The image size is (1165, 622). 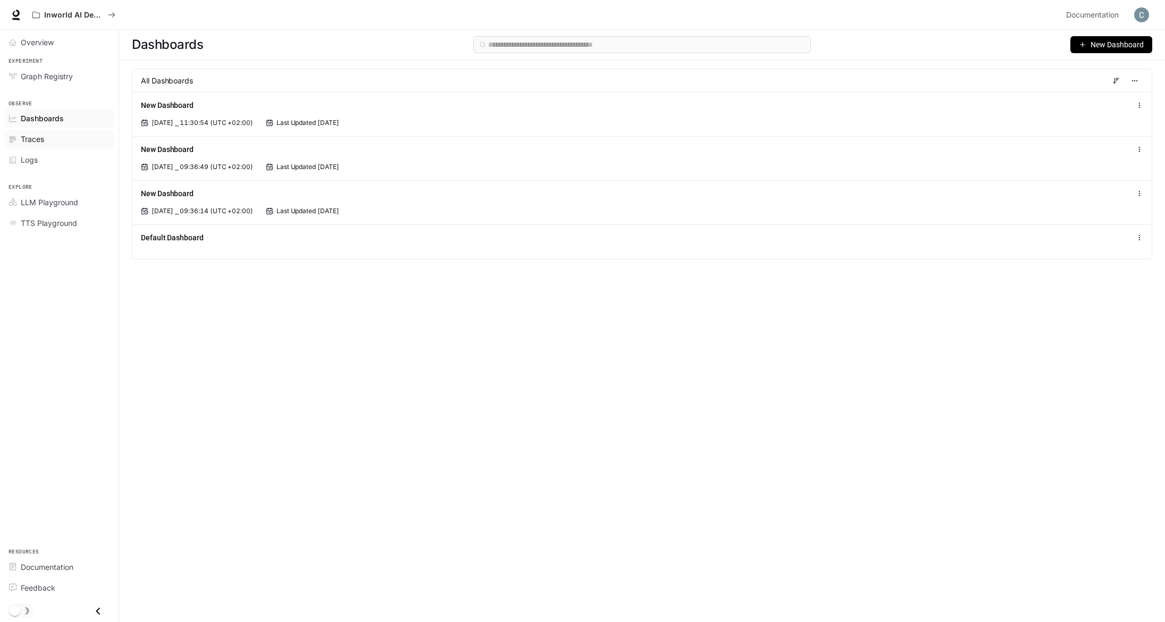 What do you see at coordinates (59, 76) in the screenshot?
I see `a: Graph Registry` at bounding box center [59, 76].